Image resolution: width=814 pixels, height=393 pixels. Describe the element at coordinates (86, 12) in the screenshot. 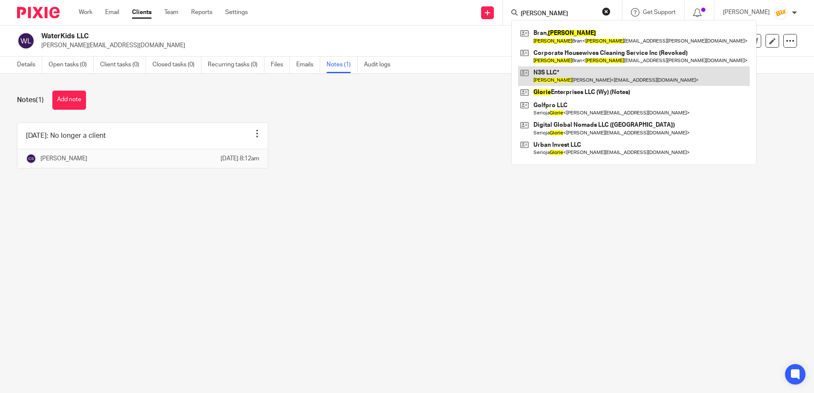

I see `a: Work` at that location.